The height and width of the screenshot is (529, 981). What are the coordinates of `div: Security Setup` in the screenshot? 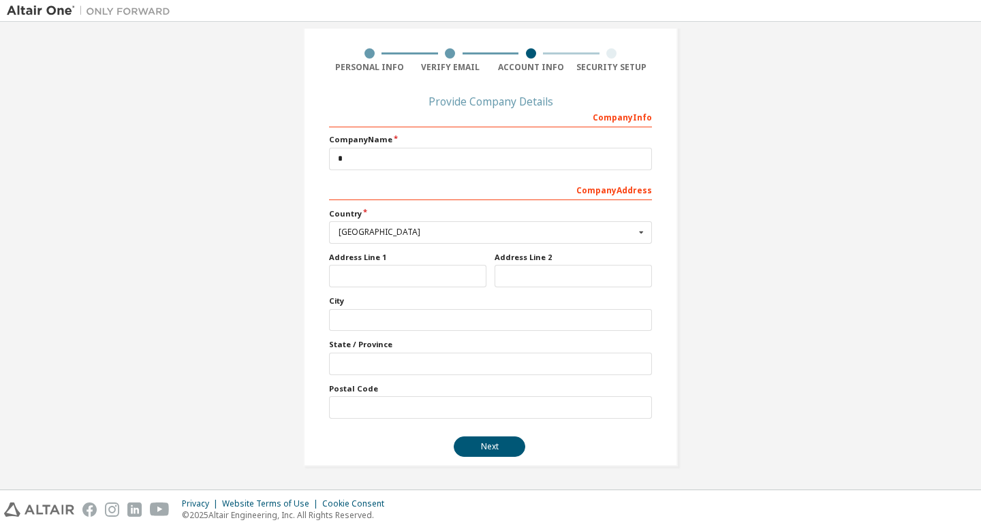 It's located at (612, 67).